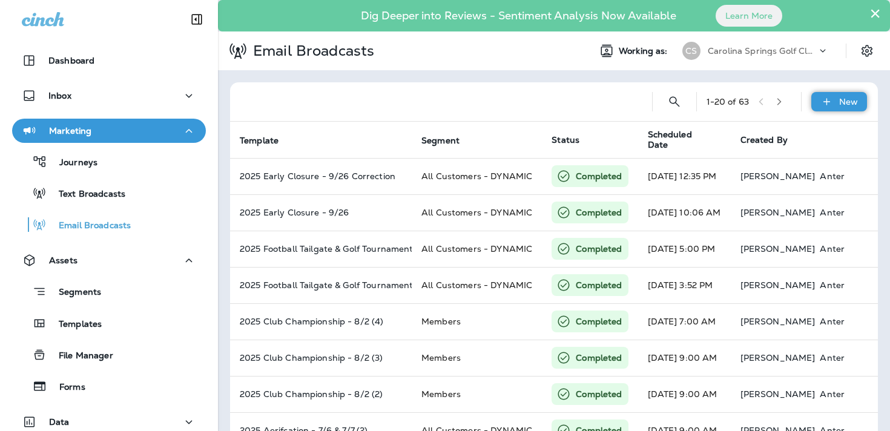 The height and width of the screenshot is (431, 890). What do you see at coordinates (63, 260) in the screenshot?
I see `p: Assets` at bounding box center [63, 260].